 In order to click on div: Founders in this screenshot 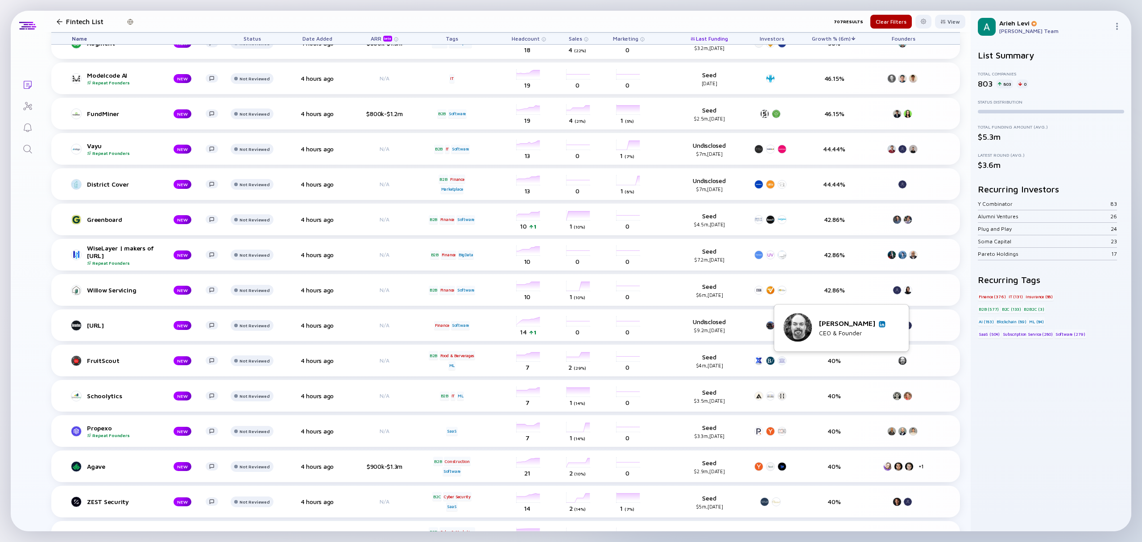, I will do `click(904, 38)`.